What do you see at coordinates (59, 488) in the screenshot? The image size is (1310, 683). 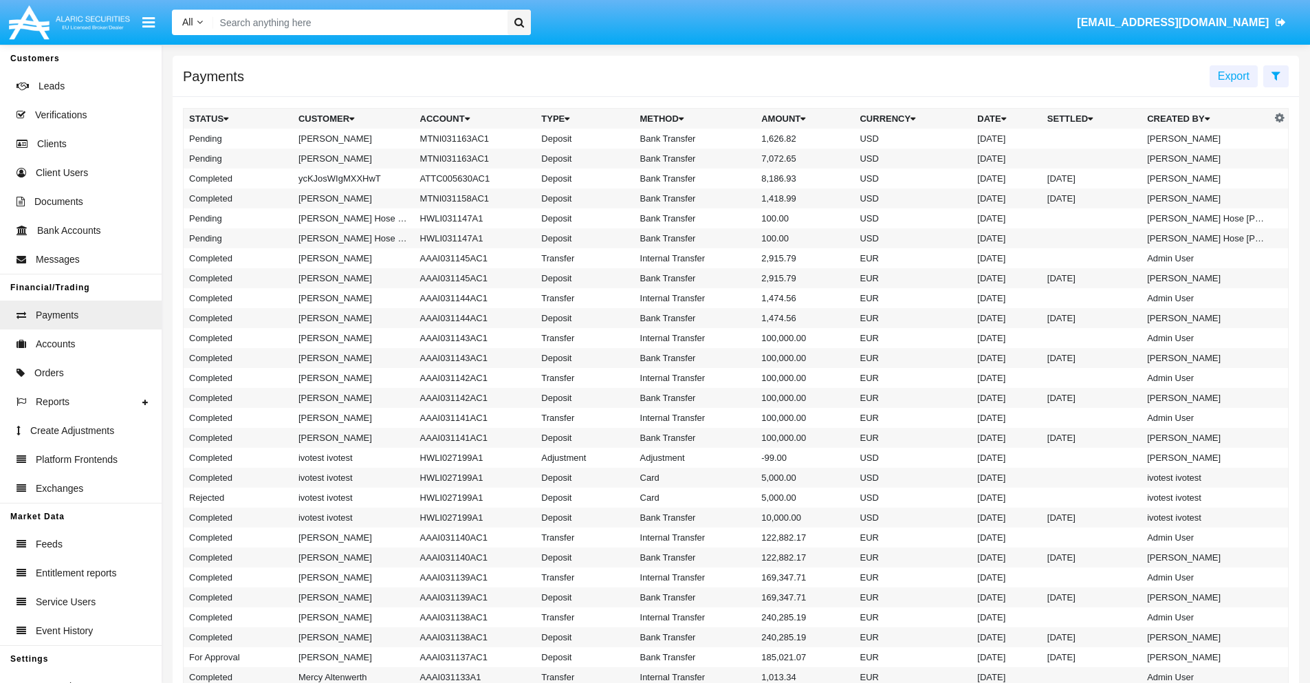 I see `span: Exchanges` at bounding box center [59, 488].